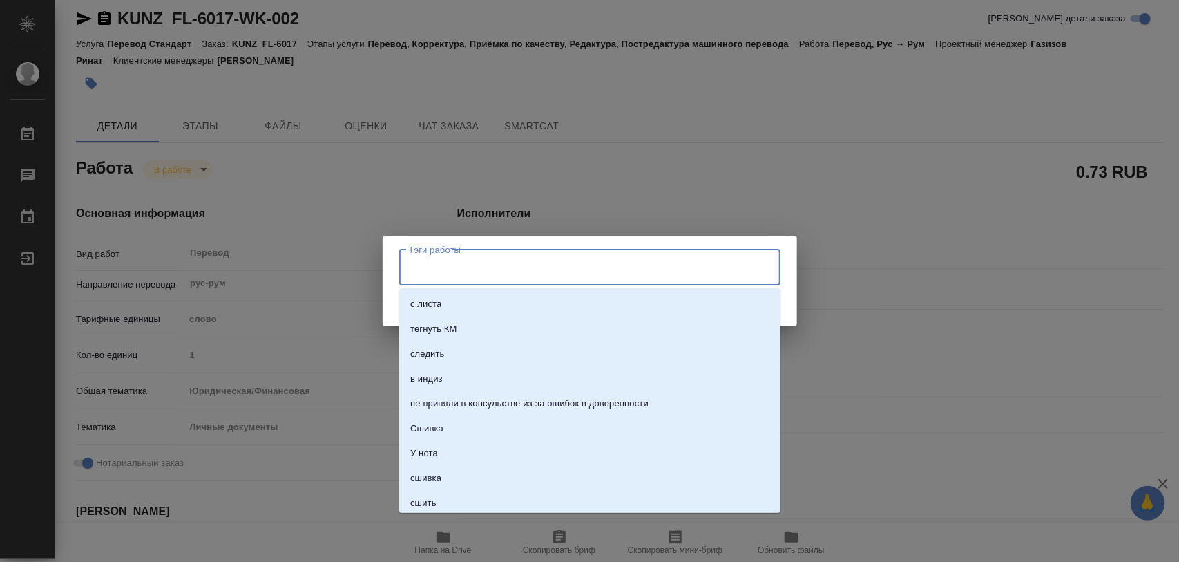 The image size is (1179, 562). Describe the element at coordinates (424, 453) in the screenshot. I see `p: У нота` at that location.